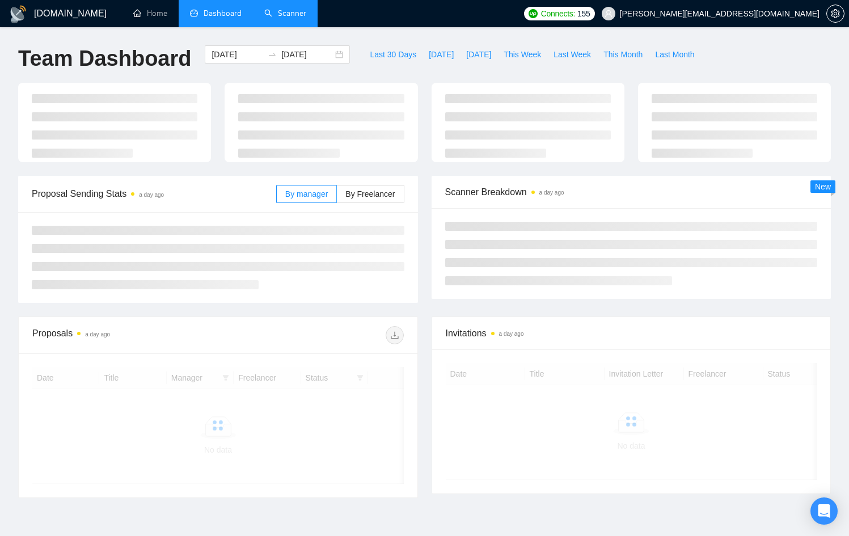  Describe the element at coordinates (154, 193) in the screenshot. I see `span: Proposal Sending Stats` at that location.